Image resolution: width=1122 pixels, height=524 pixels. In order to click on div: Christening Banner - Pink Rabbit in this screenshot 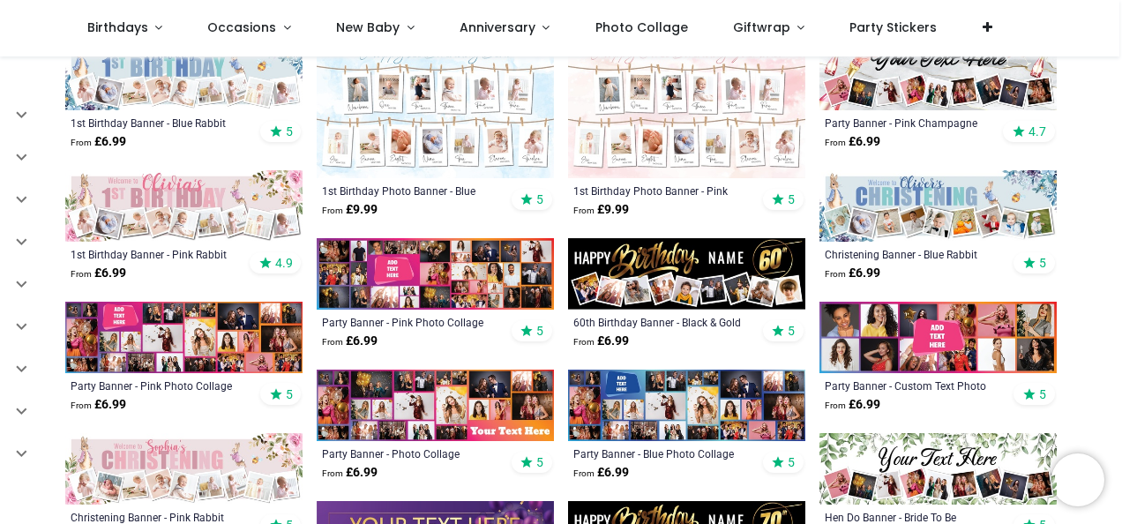, I will do `click(160, 517)`.